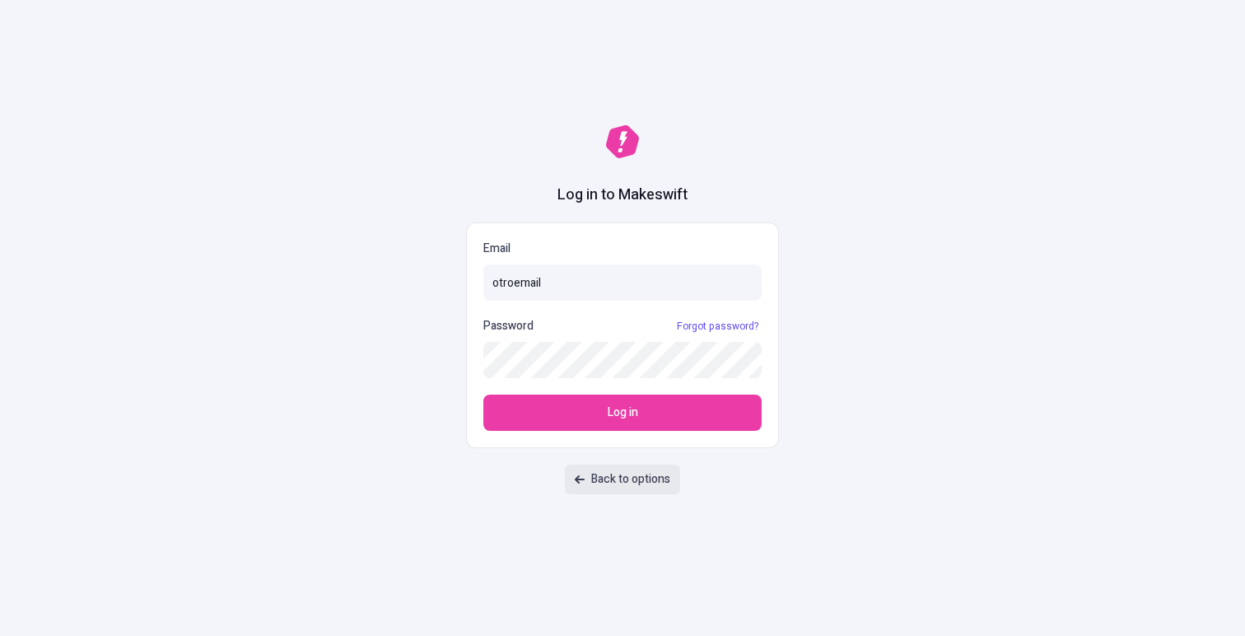 The width and height of the screenshot is (1245, 636). I want to click on p: Email, so click(623, 249).